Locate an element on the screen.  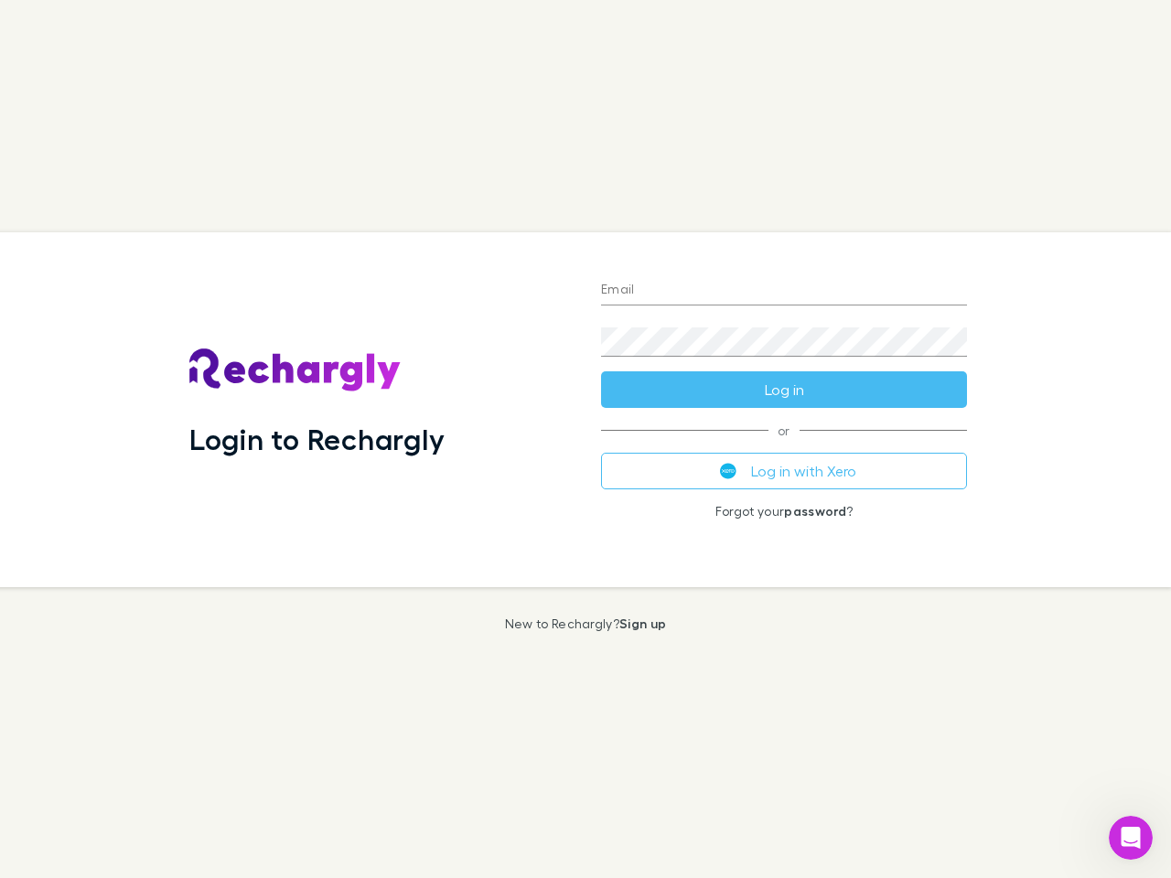
p: Forgot your ? is located at coordinates (784, 511).